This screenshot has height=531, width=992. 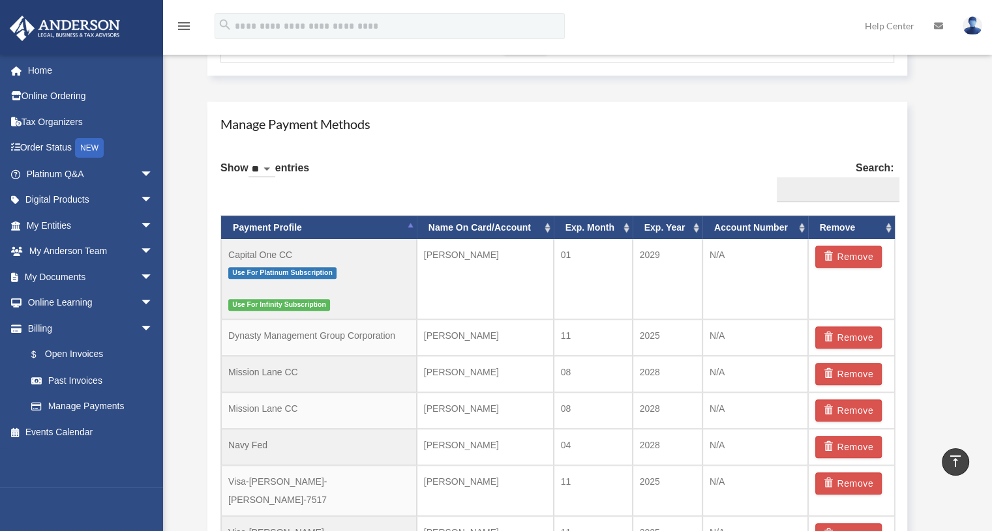 I want to click on th: Payment Profile: activate to sort column descending, so click(x=319, y=228).